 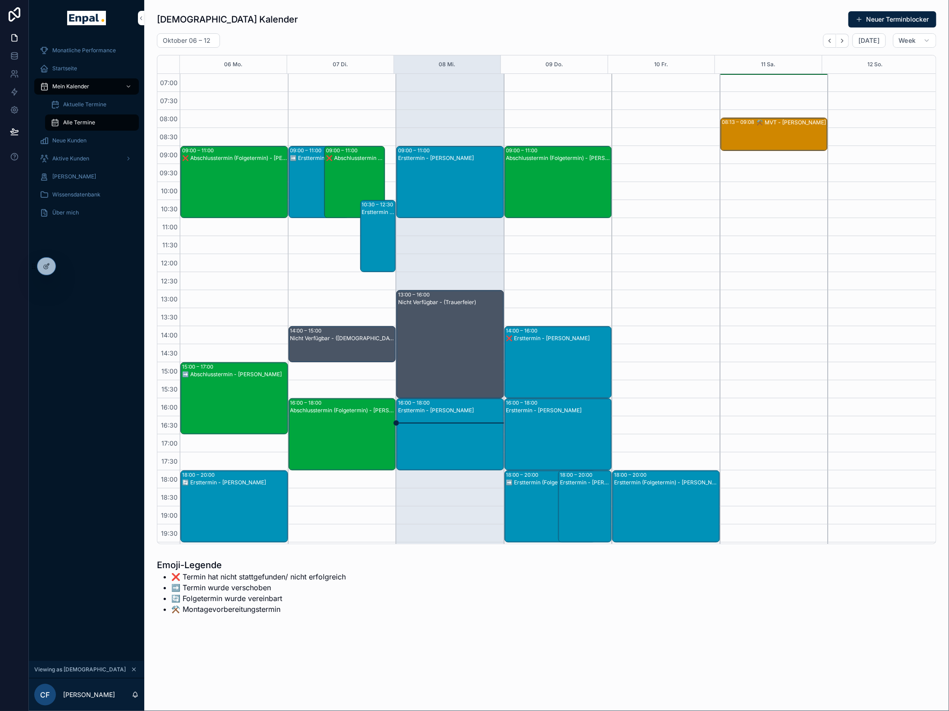 What do you see at coordinates (875, 64) in the screenshot?
I see `div: 12 So.` at bounding box center [875, 64].